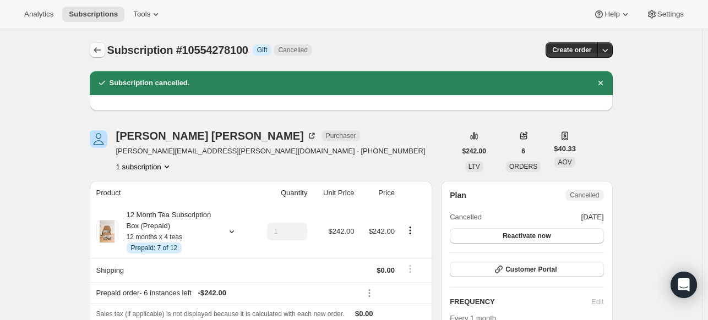  Describe the element at coordinates (474, 167) in the screenshot. I see `span: LTV` at that location.